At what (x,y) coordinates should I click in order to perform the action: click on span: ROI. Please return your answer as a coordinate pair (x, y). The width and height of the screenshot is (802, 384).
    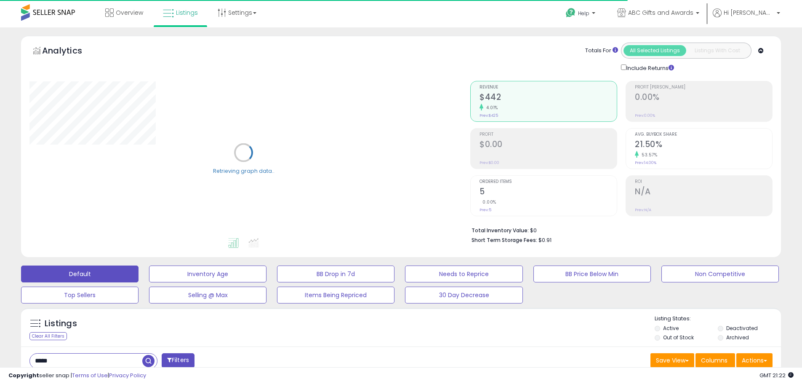
    Looking at the image, I should click on (704, 182).